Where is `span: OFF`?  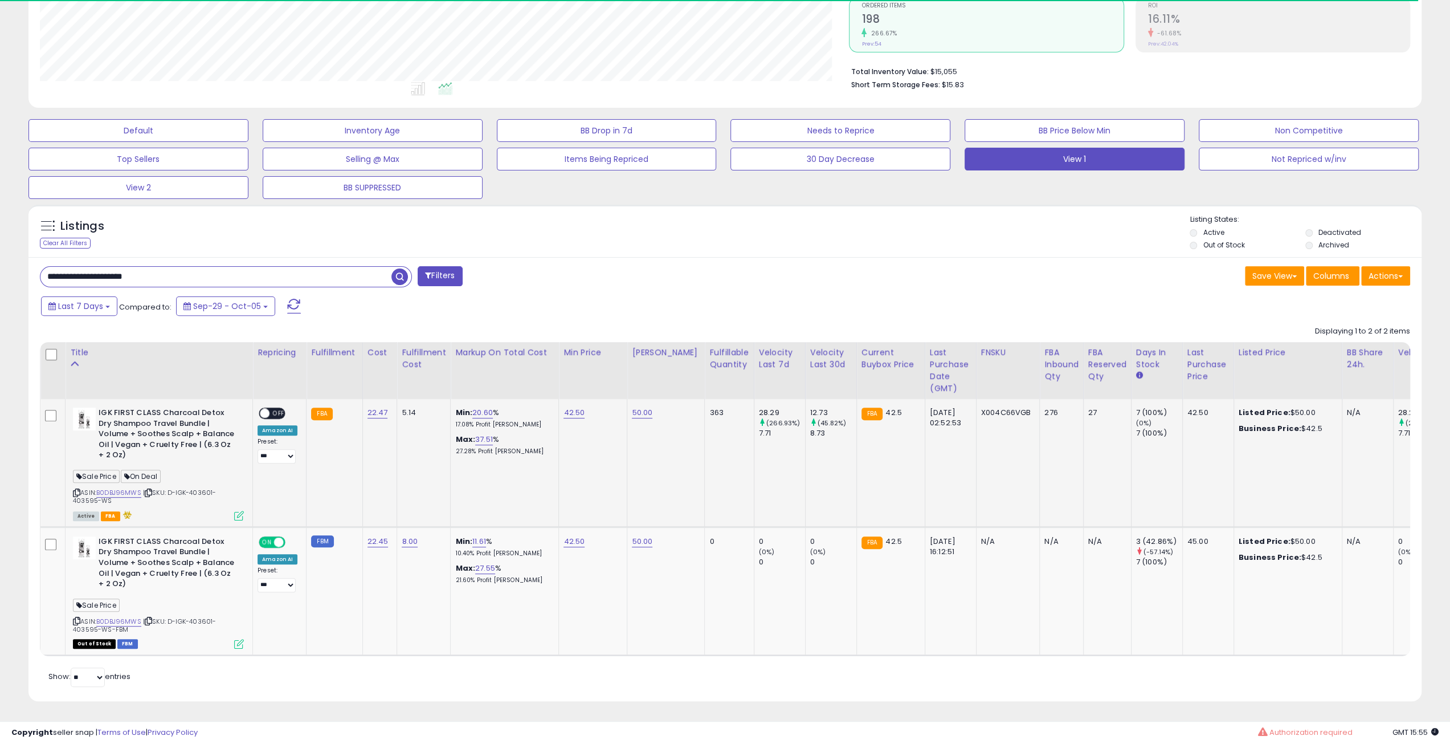
span: OFF is located at coordinates (279, 413).